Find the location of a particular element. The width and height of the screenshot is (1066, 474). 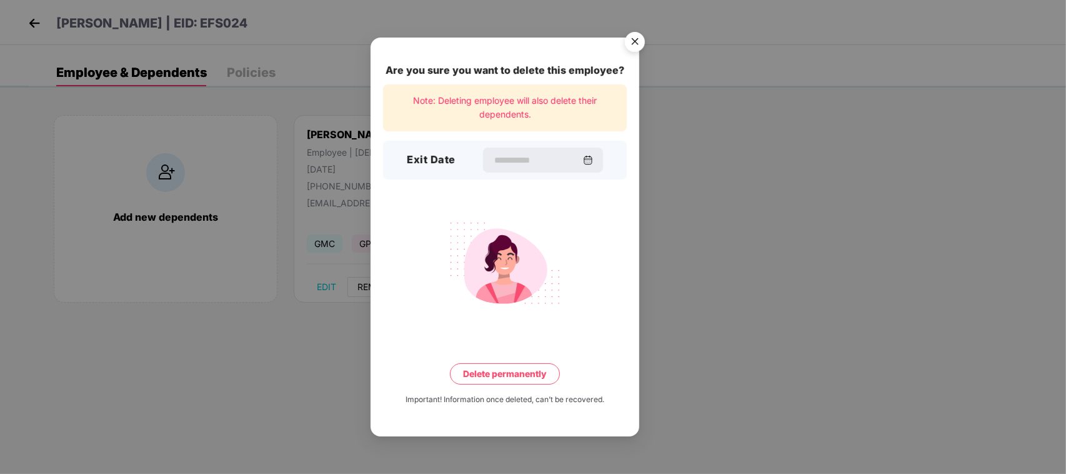

div: Are you sure you want to delete this employee? is located at coordinates (505, 70).